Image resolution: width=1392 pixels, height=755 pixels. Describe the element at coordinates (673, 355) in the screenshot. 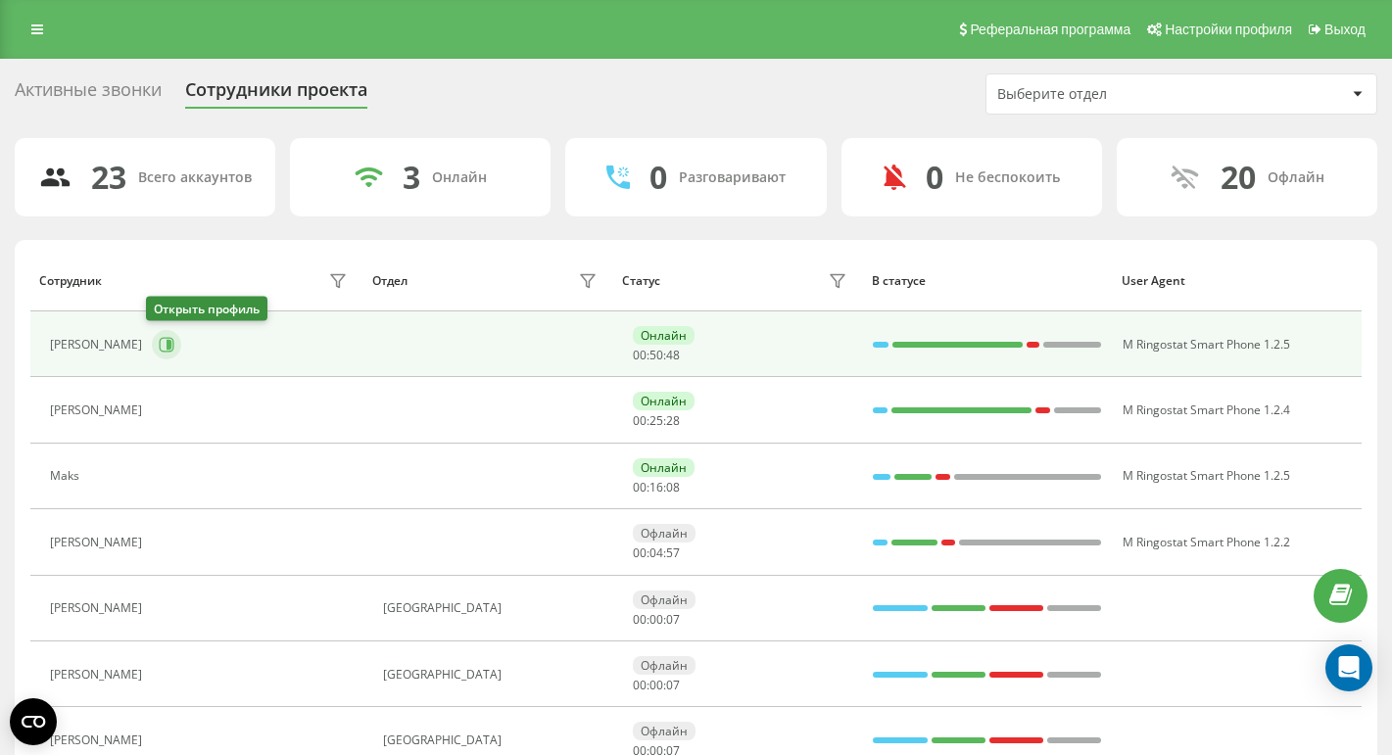

I see `span: 48` at that location.